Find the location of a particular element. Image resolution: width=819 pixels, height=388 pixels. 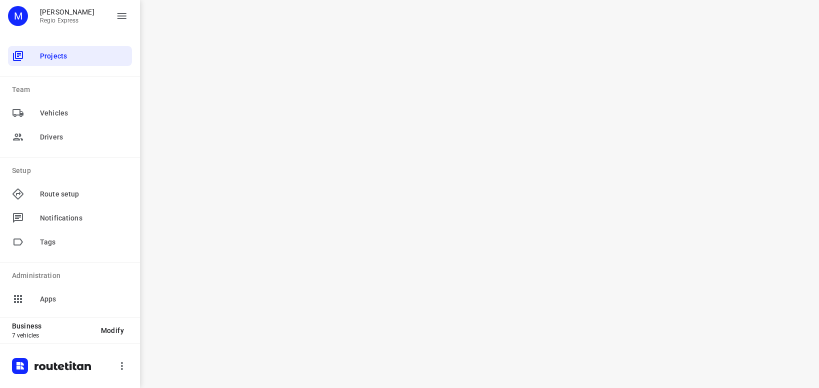

p: Administration is located at coordinates (72, 275).